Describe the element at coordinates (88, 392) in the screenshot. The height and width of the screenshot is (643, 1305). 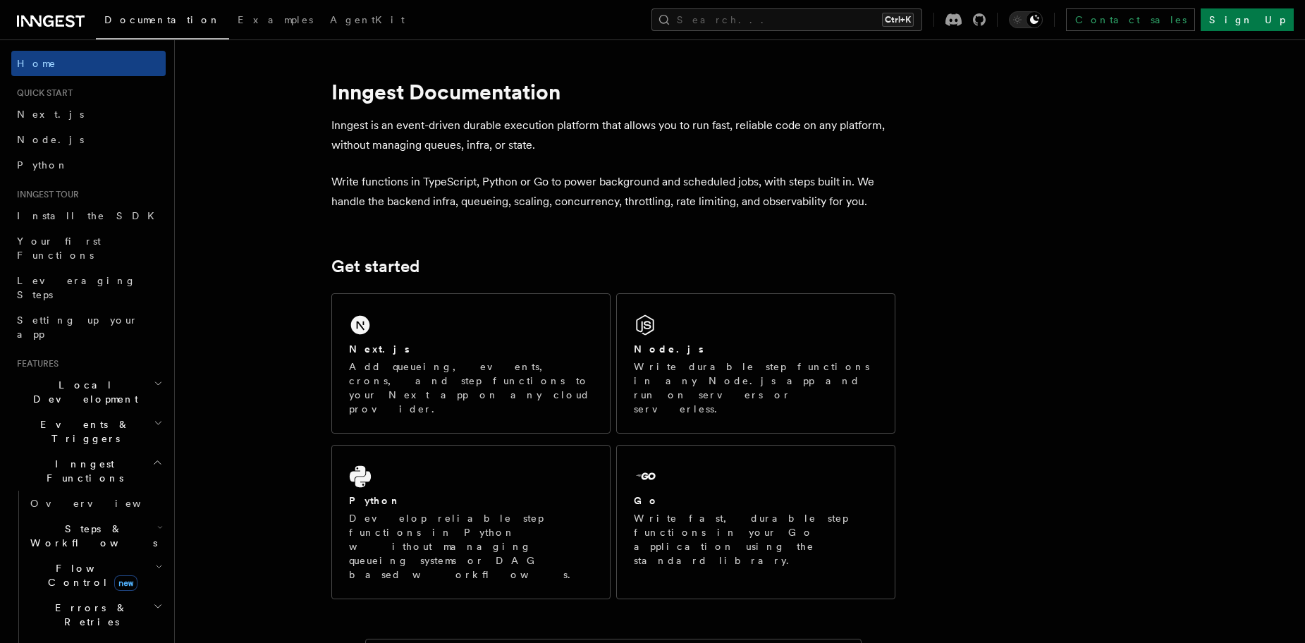
I see `button: Local Development` at that location.